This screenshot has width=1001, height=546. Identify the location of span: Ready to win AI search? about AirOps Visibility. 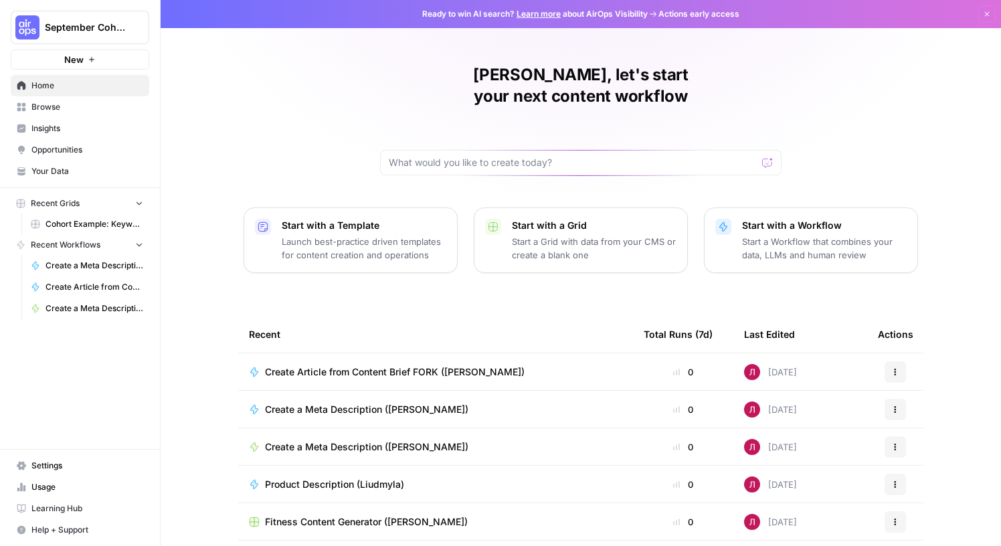
(535, 14).